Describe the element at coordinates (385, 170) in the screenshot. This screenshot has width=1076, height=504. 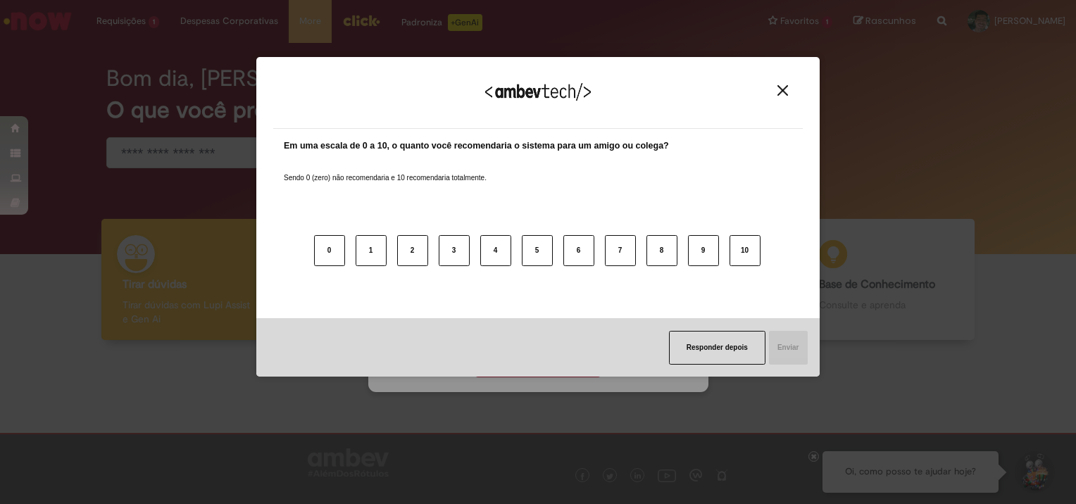
I see `label: Sendo 0 (zero) não recomendaria e 10 recomendaria totalmente.` at that location.